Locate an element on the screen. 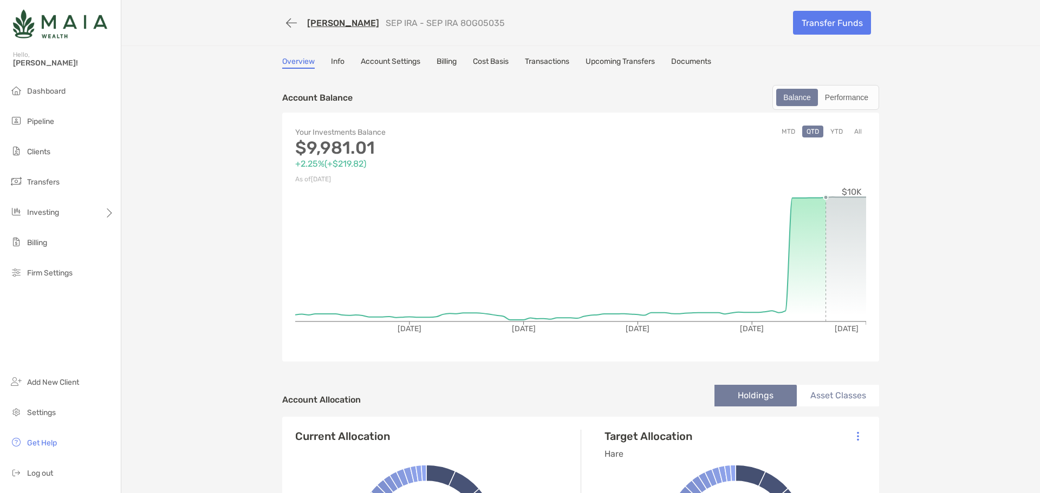 This screenshot has height=493, width=1040. img: add_new_client icon is located at coordinates (16, 382).